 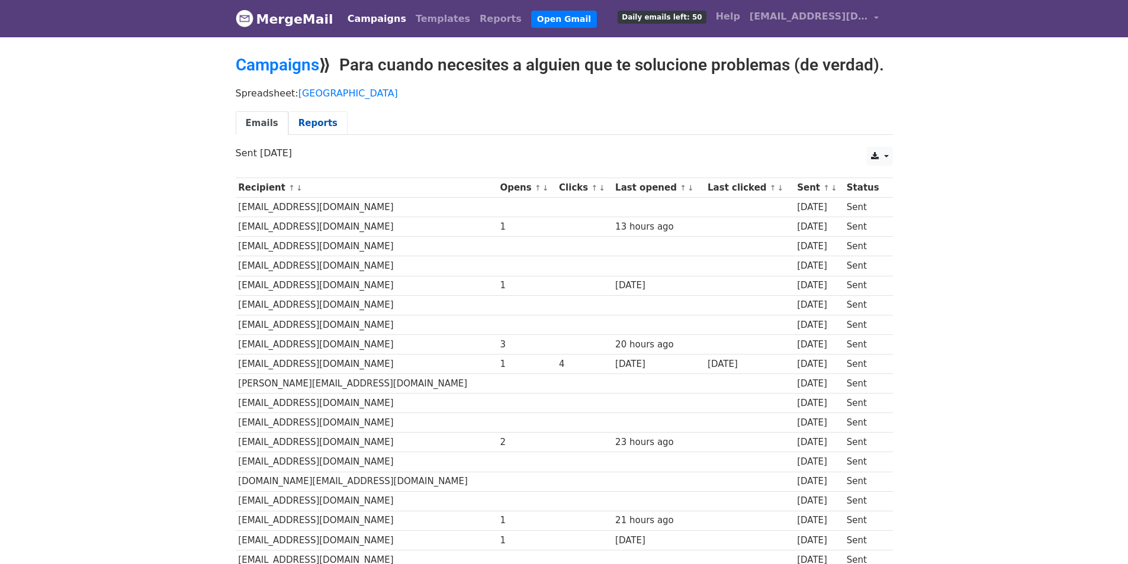 What do you see at coordinates (819, 188) in the screenshot?
I see `th: Sent` at bounding box center [819, 188].